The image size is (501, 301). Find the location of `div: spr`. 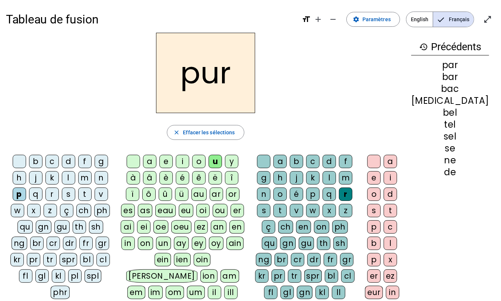

div: spr is located at coordinates (313, 276).